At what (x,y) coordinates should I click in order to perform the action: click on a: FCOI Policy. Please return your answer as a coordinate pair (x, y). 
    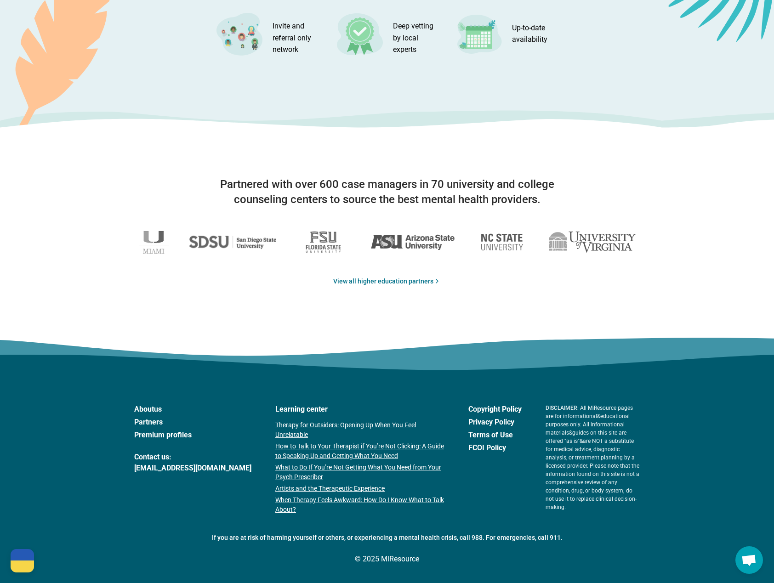
    Looking at the image, I should click on (495, 448).